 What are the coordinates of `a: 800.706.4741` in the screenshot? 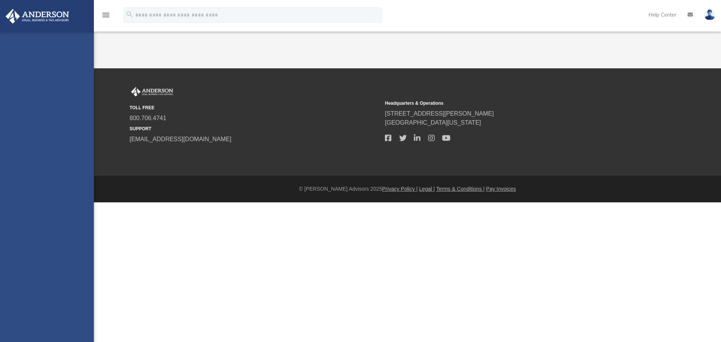 It's located at (148, 118).